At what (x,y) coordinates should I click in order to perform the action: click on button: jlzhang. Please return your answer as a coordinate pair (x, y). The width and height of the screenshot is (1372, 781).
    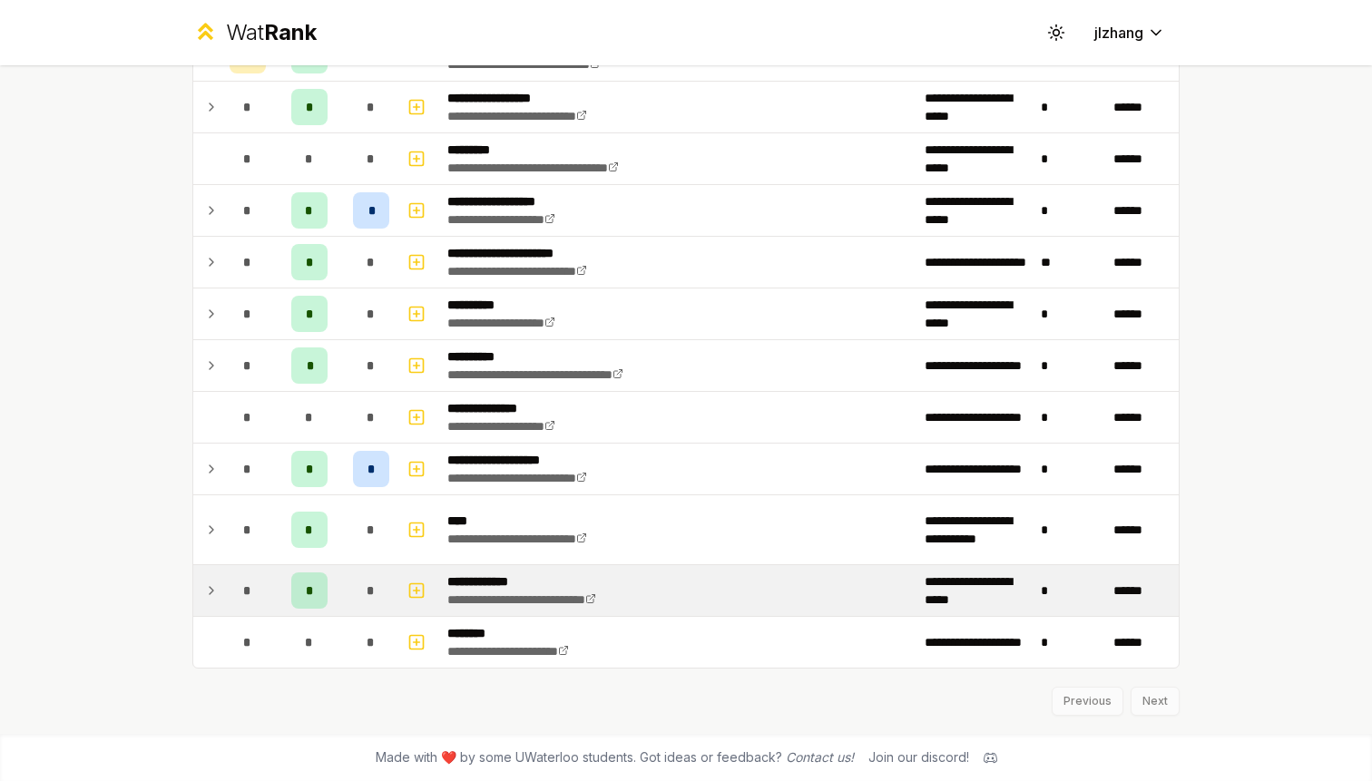
    Looking at the image, I should click on (1129, 33).